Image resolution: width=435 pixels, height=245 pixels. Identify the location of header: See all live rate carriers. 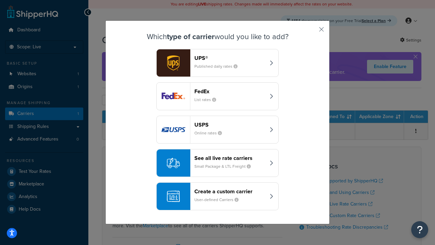
(230, 158).